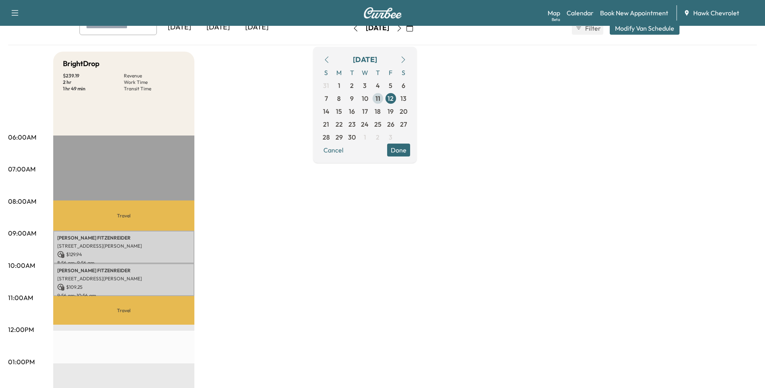  Describe the element at coordinates (333, 150) in the screenshot. I see `button: Cancel` at that location.